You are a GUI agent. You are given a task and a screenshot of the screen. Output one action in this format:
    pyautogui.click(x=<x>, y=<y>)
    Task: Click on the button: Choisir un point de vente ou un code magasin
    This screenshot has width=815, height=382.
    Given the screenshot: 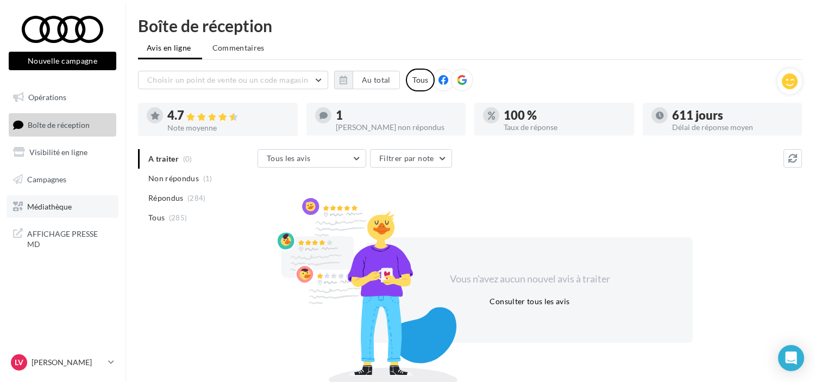 What is the action you would take?
    pyautogui.click(x=233, y=80)
    